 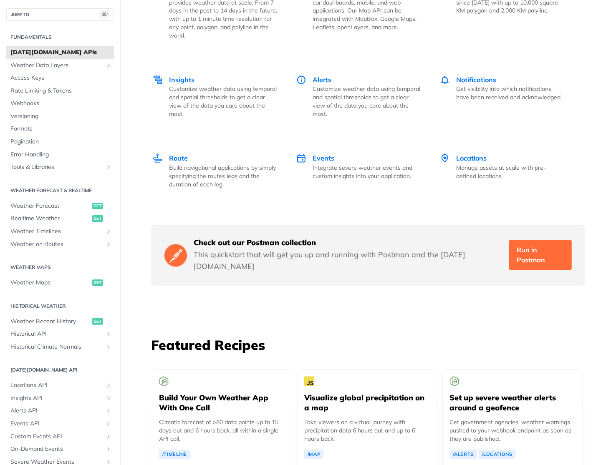 What do you see at coordinates (60, 424) in the screenshot?
I see `a: Events APIShow subpages for Events API` at bounding box center [60, 424].